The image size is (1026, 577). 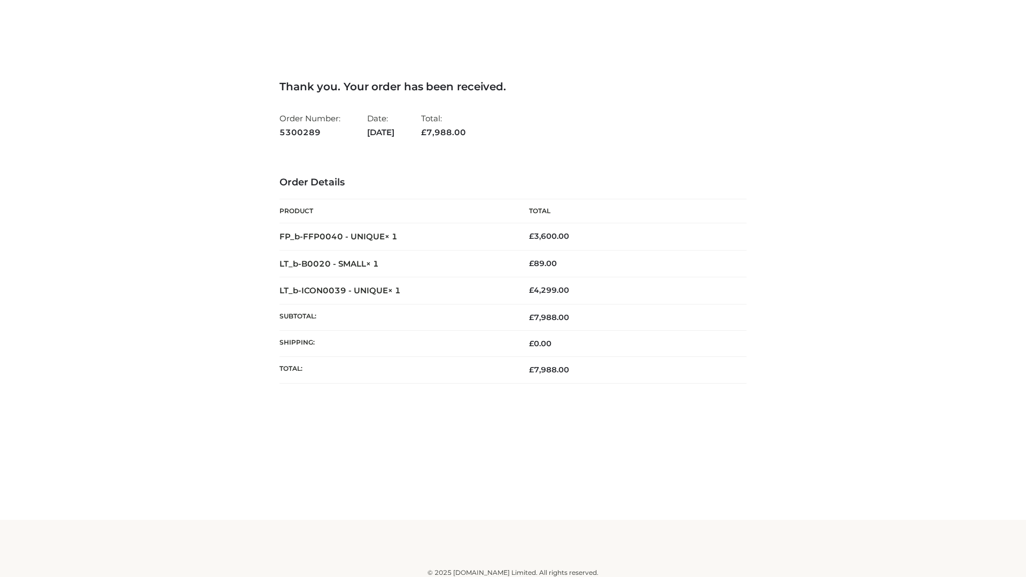 I want to click on h3: Thank you. Your order has been received., so click(x=513, y=87).